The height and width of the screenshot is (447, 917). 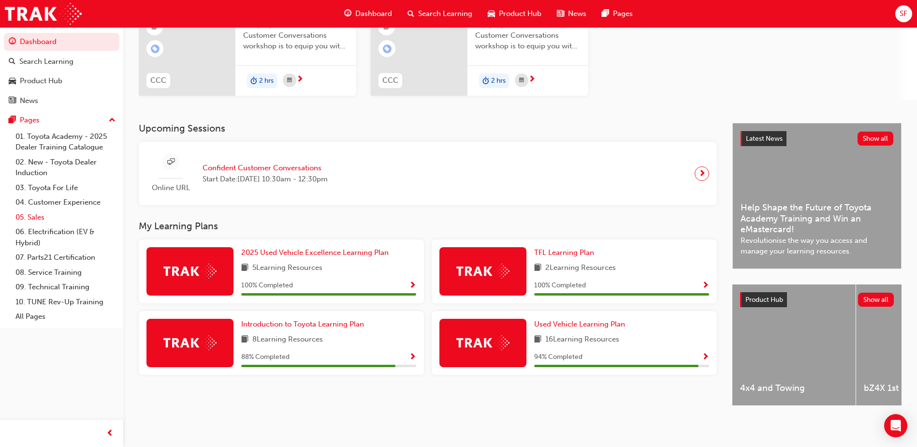 I want to click on span: Help Shape the Future of Toyota Academy Training and Win an eMastercard!, so click(x=817, y=218).